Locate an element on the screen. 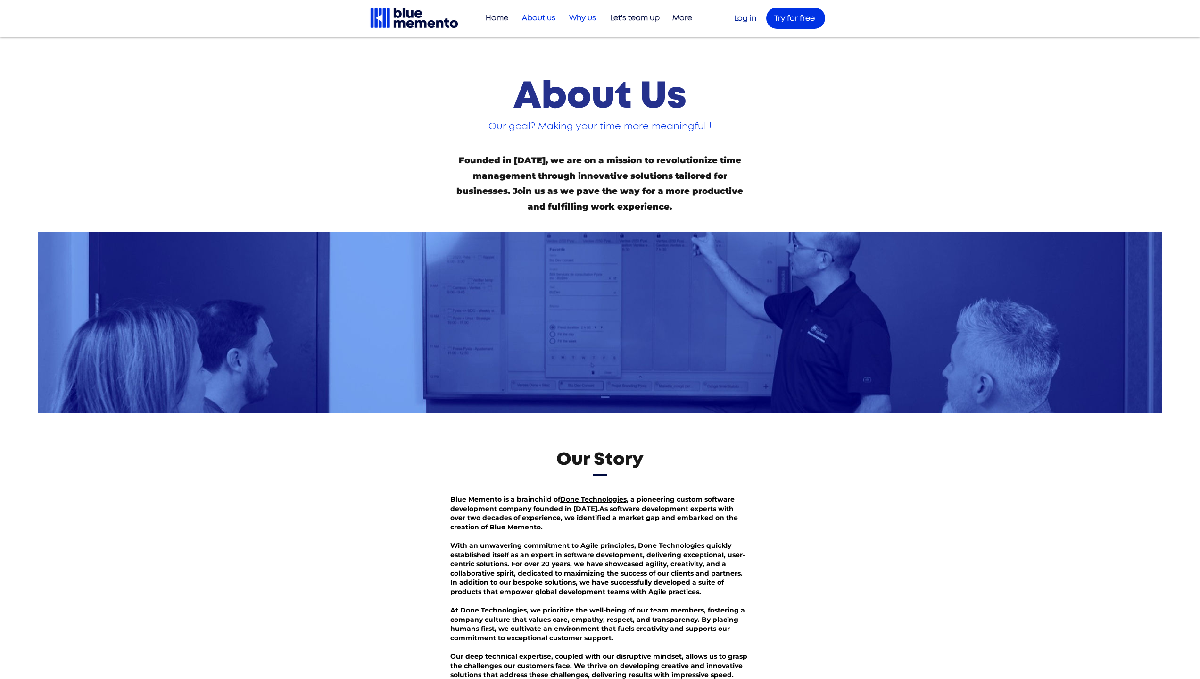 The image size is (1200, 679). nav: Site is located at coordinates (587, 18).